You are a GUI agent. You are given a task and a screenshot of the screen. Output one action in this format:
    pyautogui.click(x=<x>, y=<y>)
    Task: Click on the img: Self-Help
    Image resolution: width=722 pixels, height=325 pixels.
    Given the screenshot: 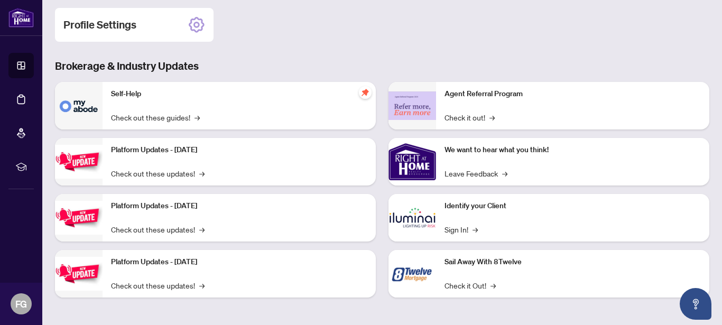 What is the action you would take?
    pyautogui.click(x=79, y=106)
    